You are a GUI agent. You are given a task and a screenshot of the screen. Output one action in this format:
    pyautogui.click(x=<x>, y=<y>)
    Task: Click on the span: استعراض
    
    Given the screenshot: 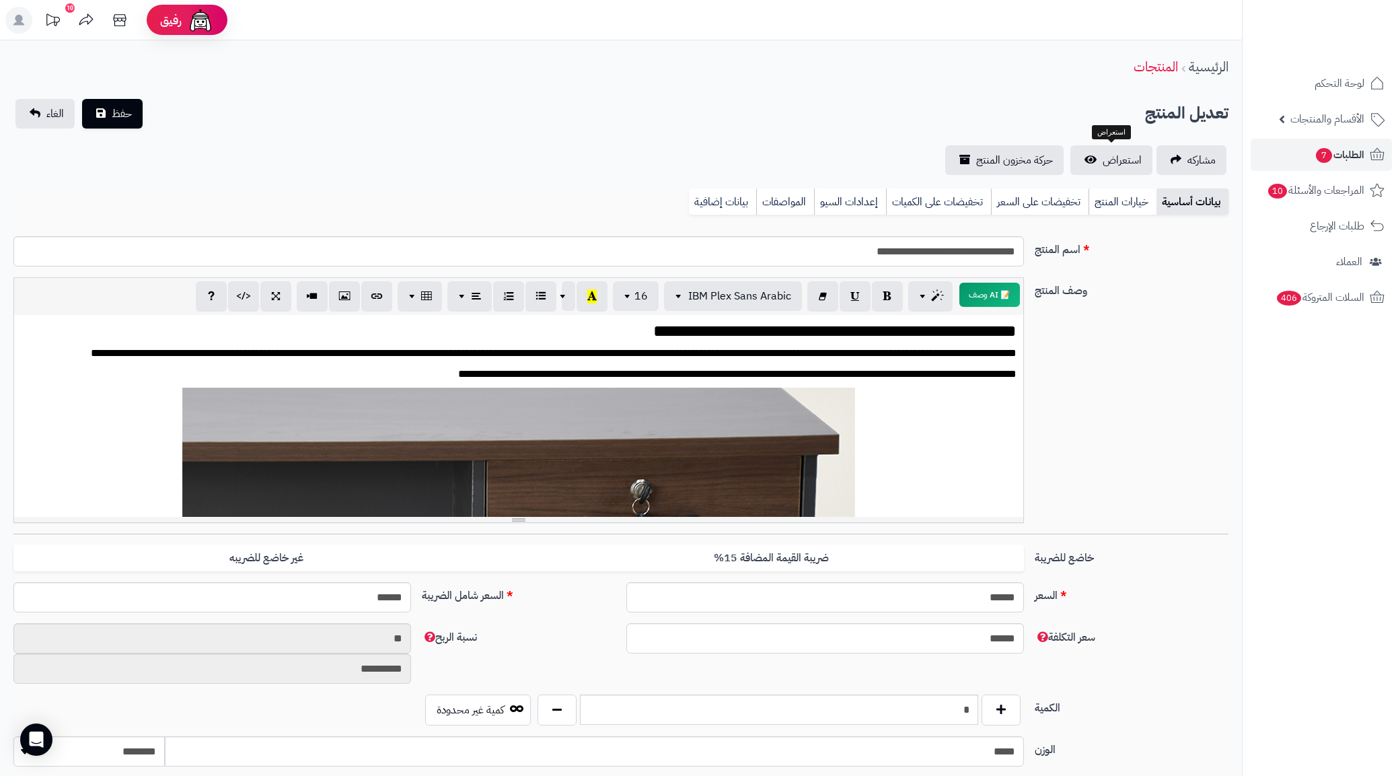 What is the action you would take?
    pyautogui.click(x=1122, y=160)
    